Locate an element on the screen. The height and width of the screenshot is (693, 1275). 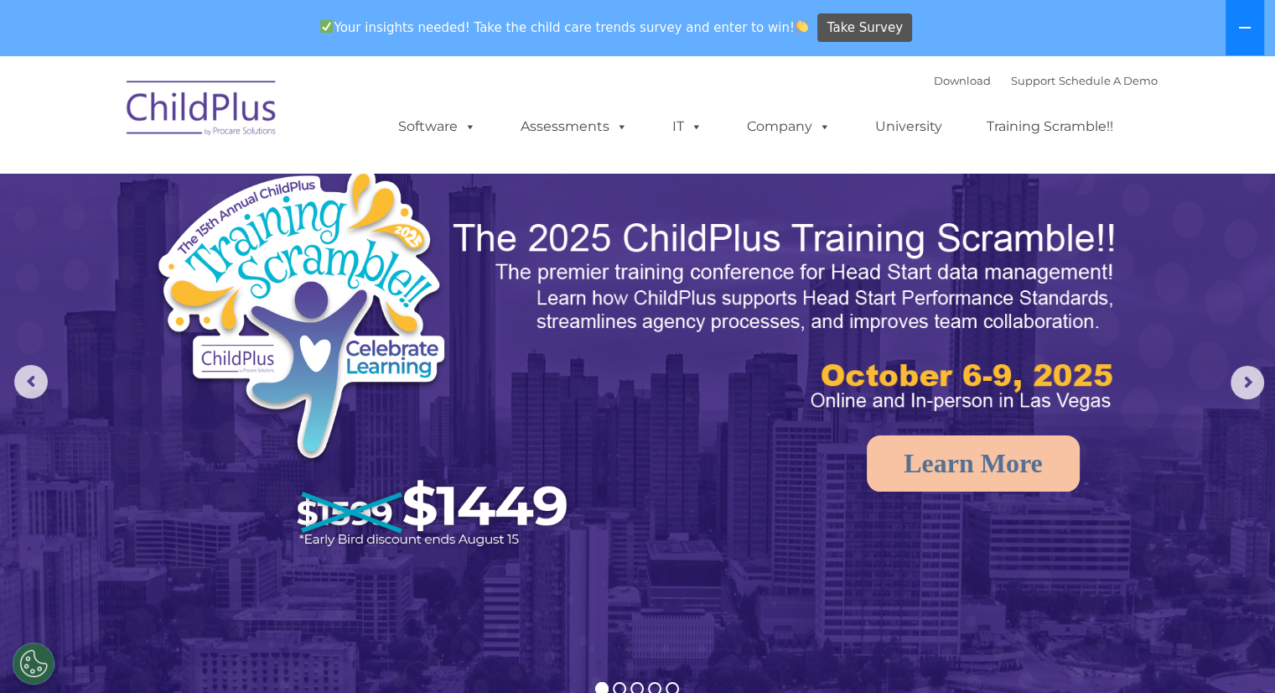
a: Schedule A Demo is located at coordinates (1108, 80).